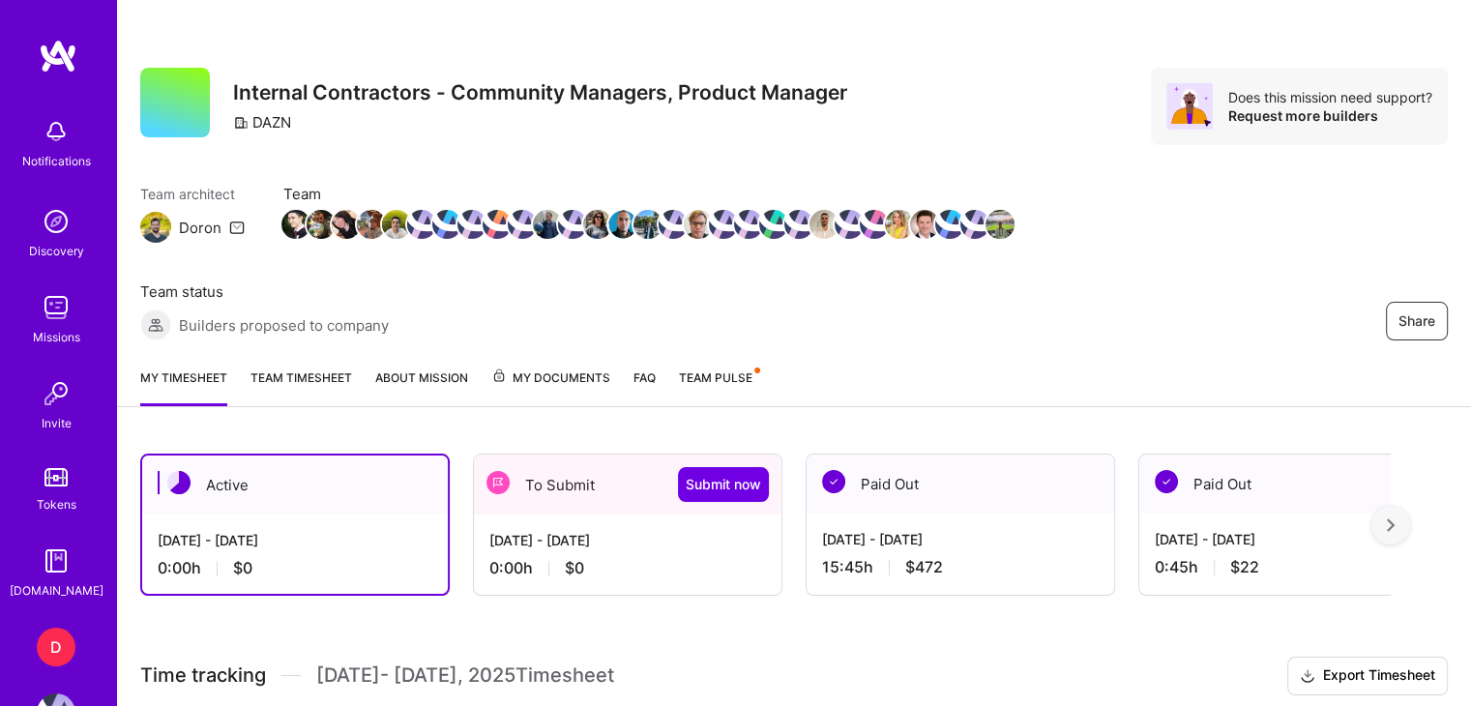 This screenshot has width=1471, height=706. I want to click on button: Export Timesheet, so click(1367, 676).